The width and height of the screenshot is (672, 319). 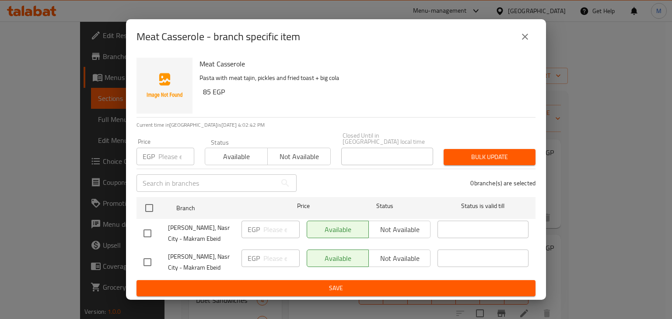 What do you see at coordinates (206, 183) in the screenshot?
I see `input: Search in branches` at bounding box center [206, 183].